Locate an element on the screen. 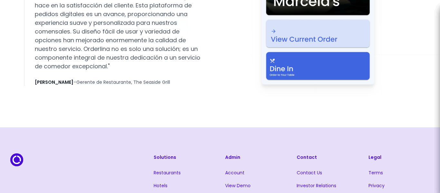 The width and height of the screenshot is (440, 193). a: Account is located at coordinates (235, 173).